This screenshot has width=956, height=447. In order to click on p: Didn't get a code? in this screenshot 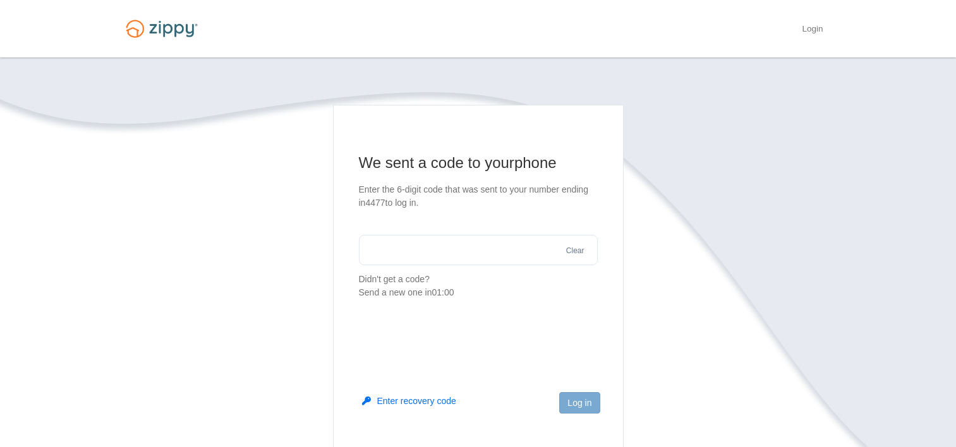, I will do `click(478, 286)`.